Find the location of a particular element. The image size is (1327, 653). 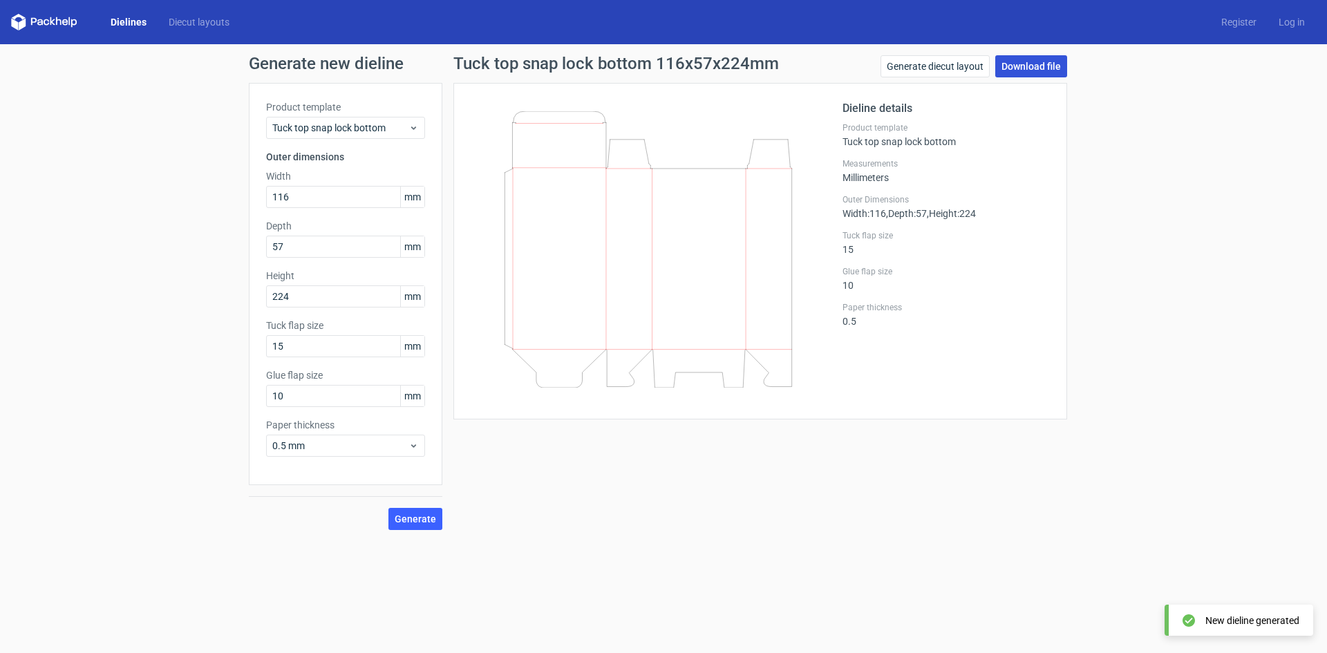

div: 15 is located at coordinates (946, 243).